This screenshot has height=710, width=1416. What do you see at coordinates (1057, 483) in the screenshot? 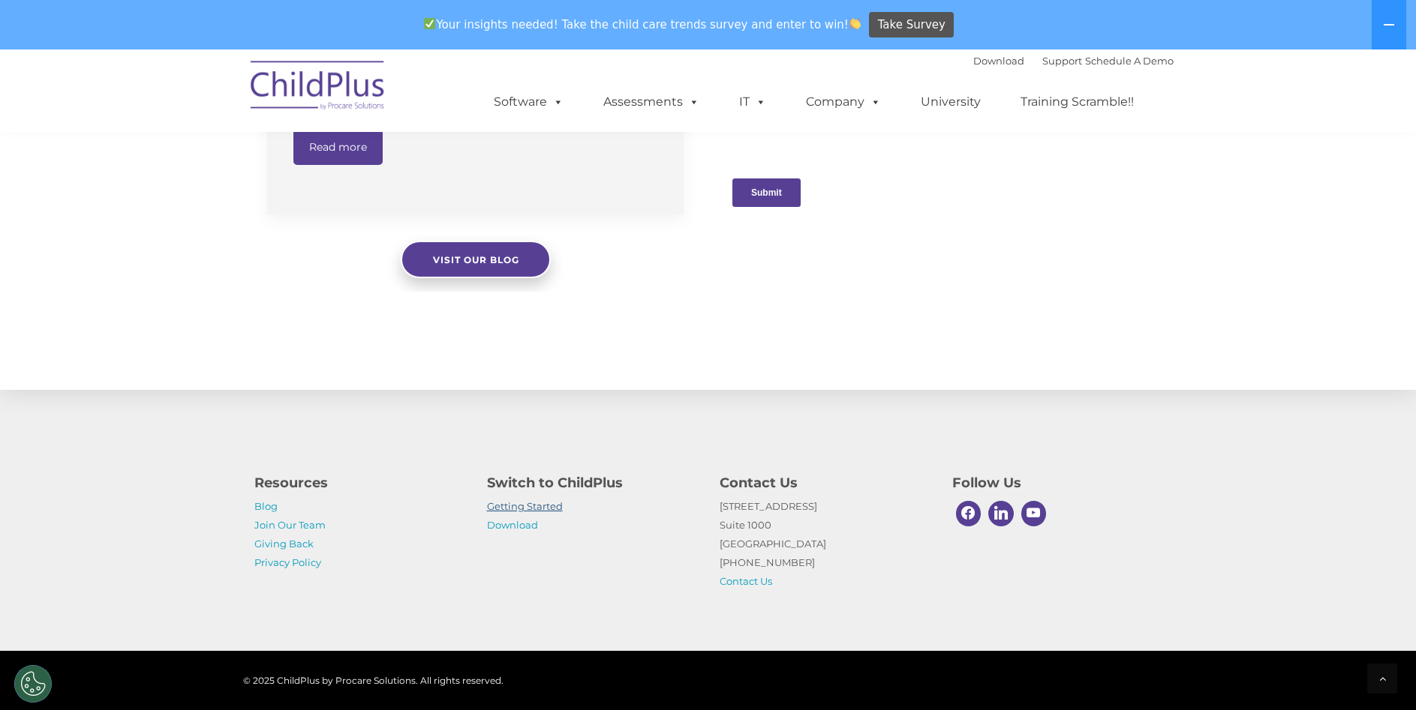
I see `h4: Follow Us` at bounding box center [1057, 483].